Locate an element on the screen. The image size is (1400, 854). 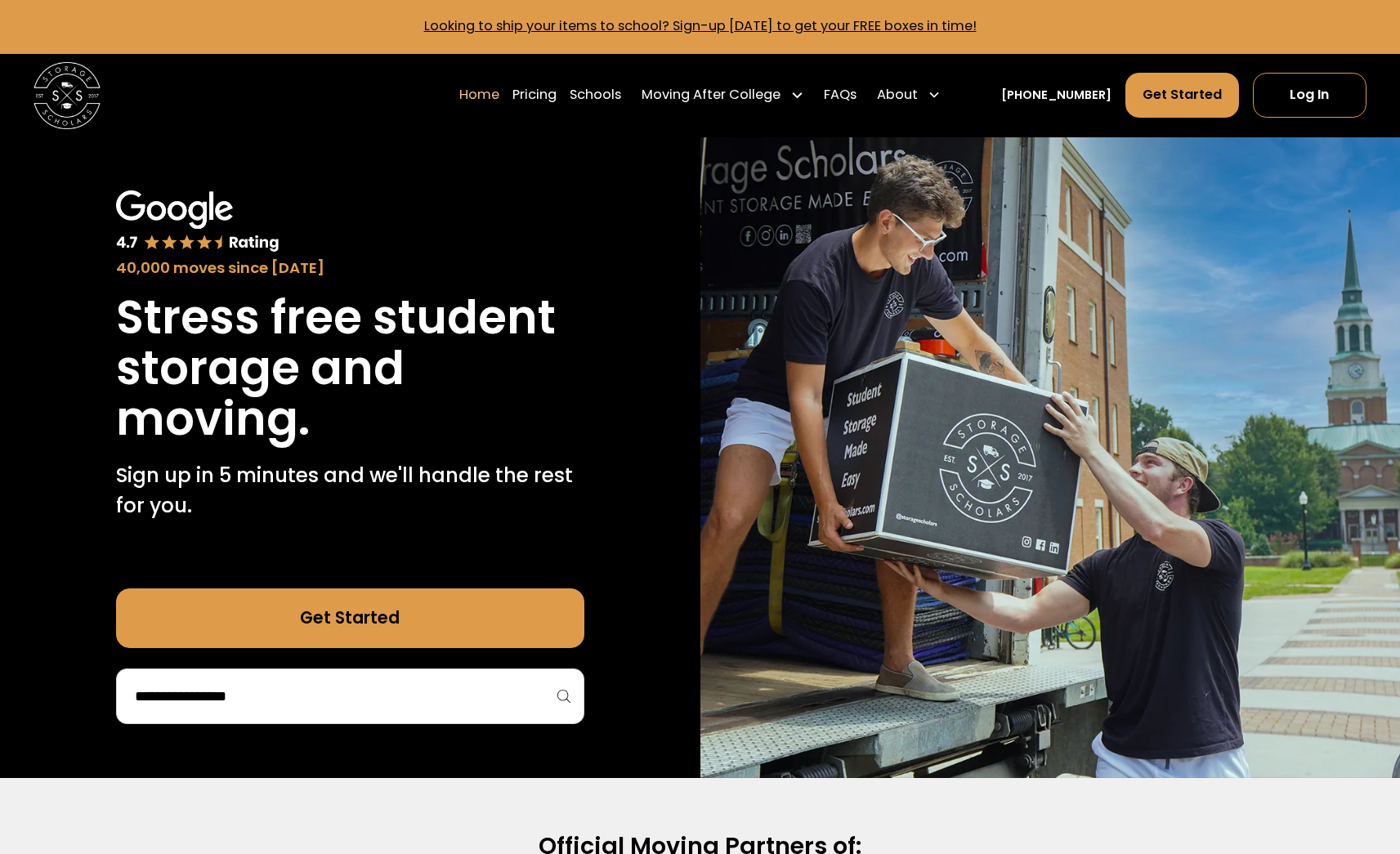
img: Google 4.7 star rating is located at coordinates (198, 222).